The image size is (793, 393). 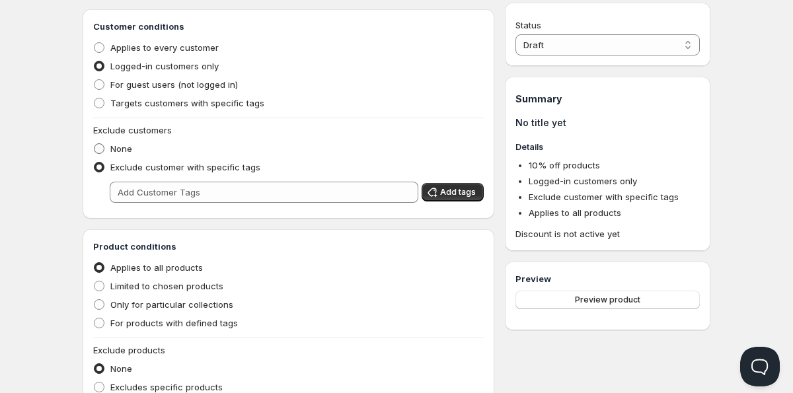 I want to click on span: Only for particular collections, so click(x=172, y=305).